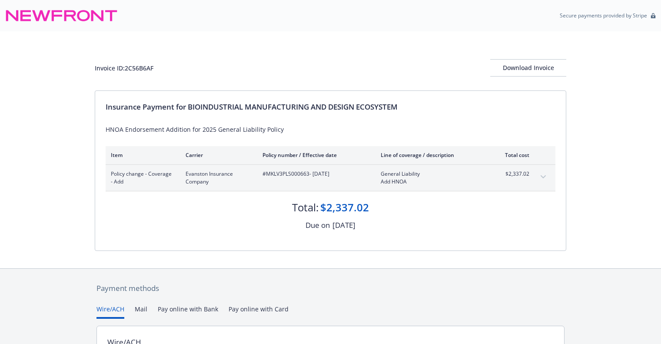 The height and width of the screenshot is (344, 661). Describe the element at coordinates (141, 155) in the screenshot. I see `div: Item` at that location.